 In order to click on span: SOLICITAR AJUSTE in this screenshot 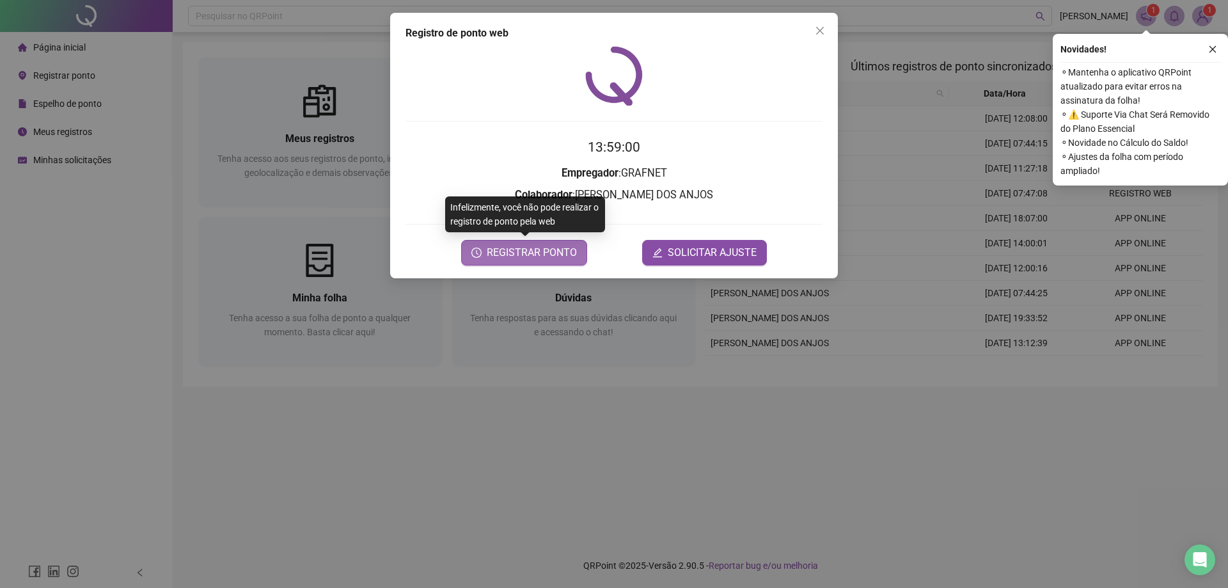, I will do `click(712, 253)`.